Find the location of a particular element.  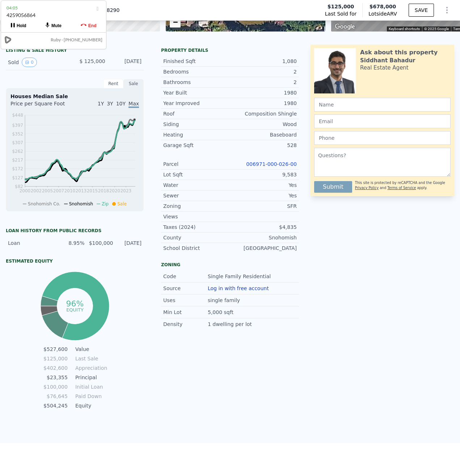

div: Price per Square Foot is located at coordinates (43, 106).